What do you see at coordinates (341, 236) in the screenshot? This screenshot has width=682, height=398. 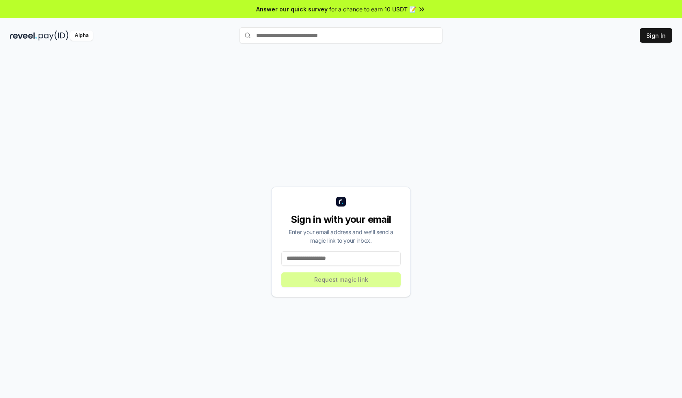 I see `div: Enter your email address and we’ll send a magic link to your inbox.` at bounding box center [341, 236].